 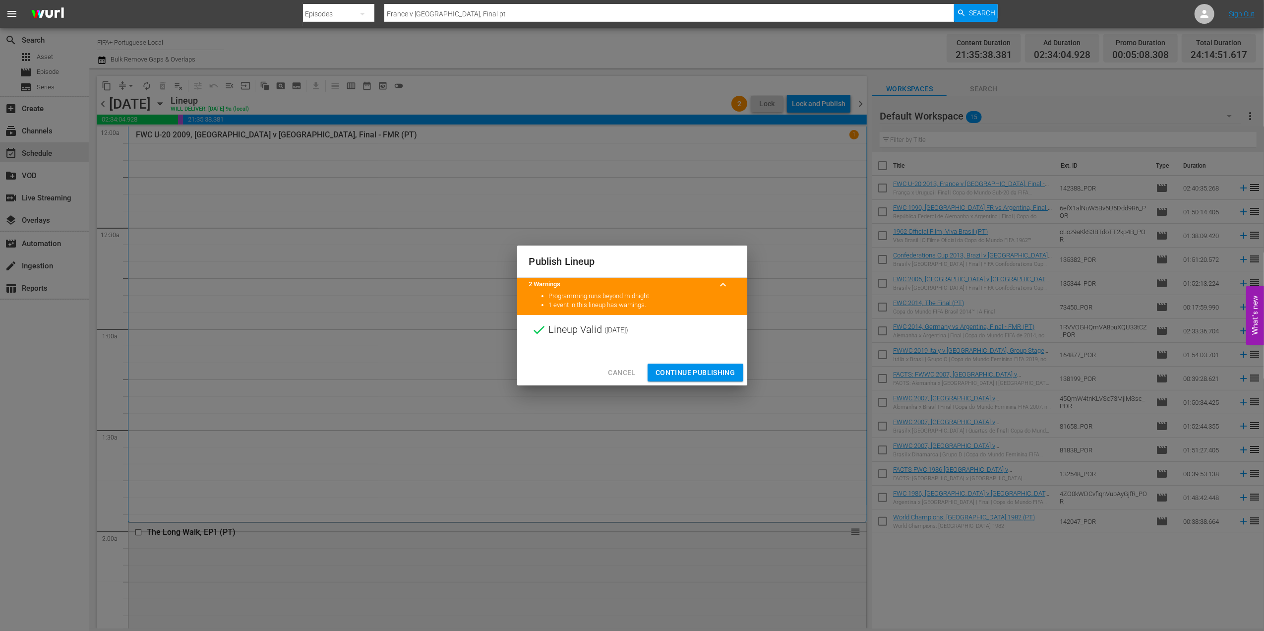 I want to click on div: Lineup Valid, so click(x=632, y=330).